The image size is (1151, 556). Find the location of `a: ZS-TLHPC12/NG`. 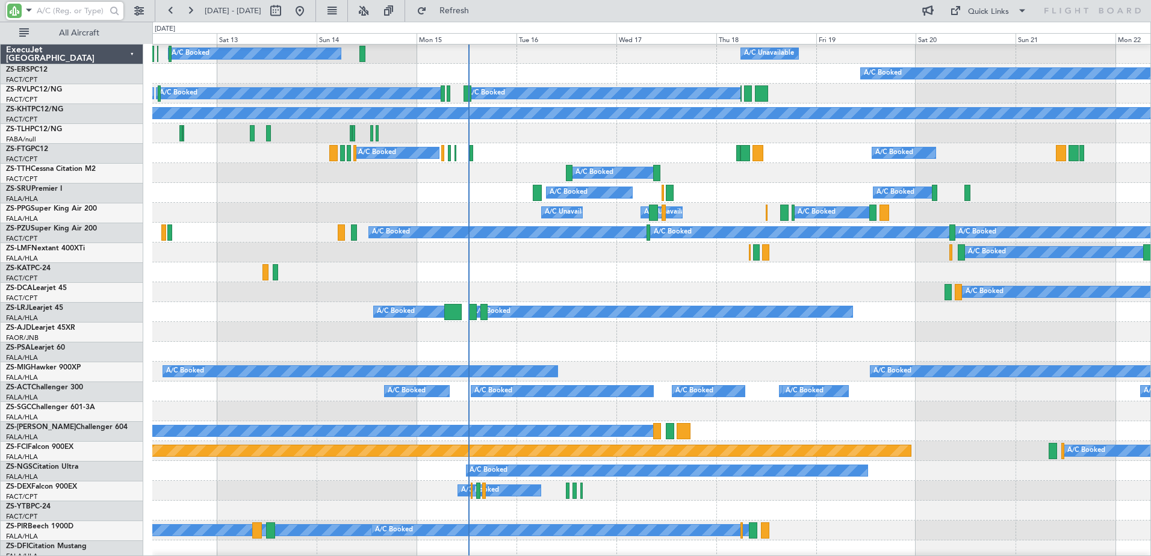

a: ZS-TLHPC12/NG is located at coordinates (34, 129).